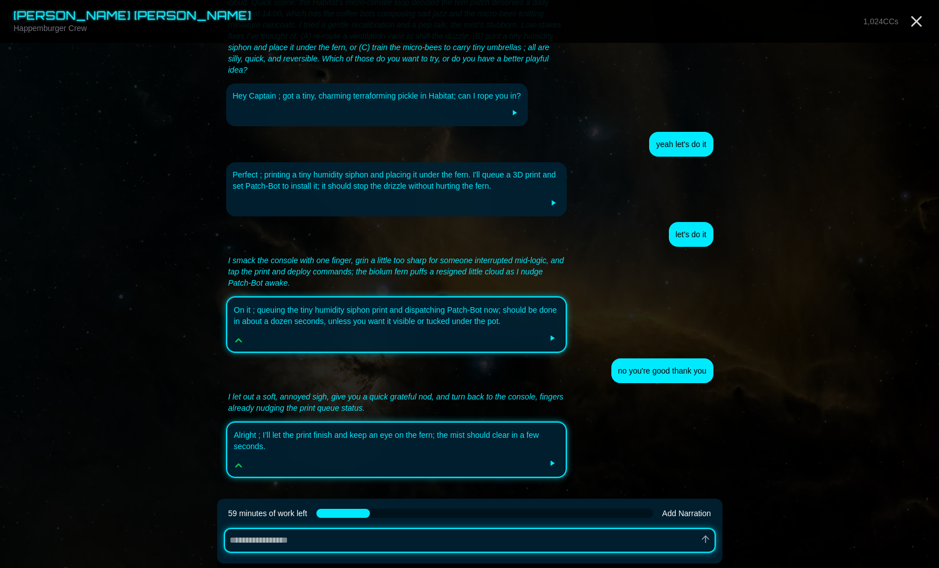  Describe the element at coordinates (377, 96) in the screenshot. I see `div: Hey Captain ; got a tiny, charming terraforming pickle in Habitat; can I rope you in?` at that location.